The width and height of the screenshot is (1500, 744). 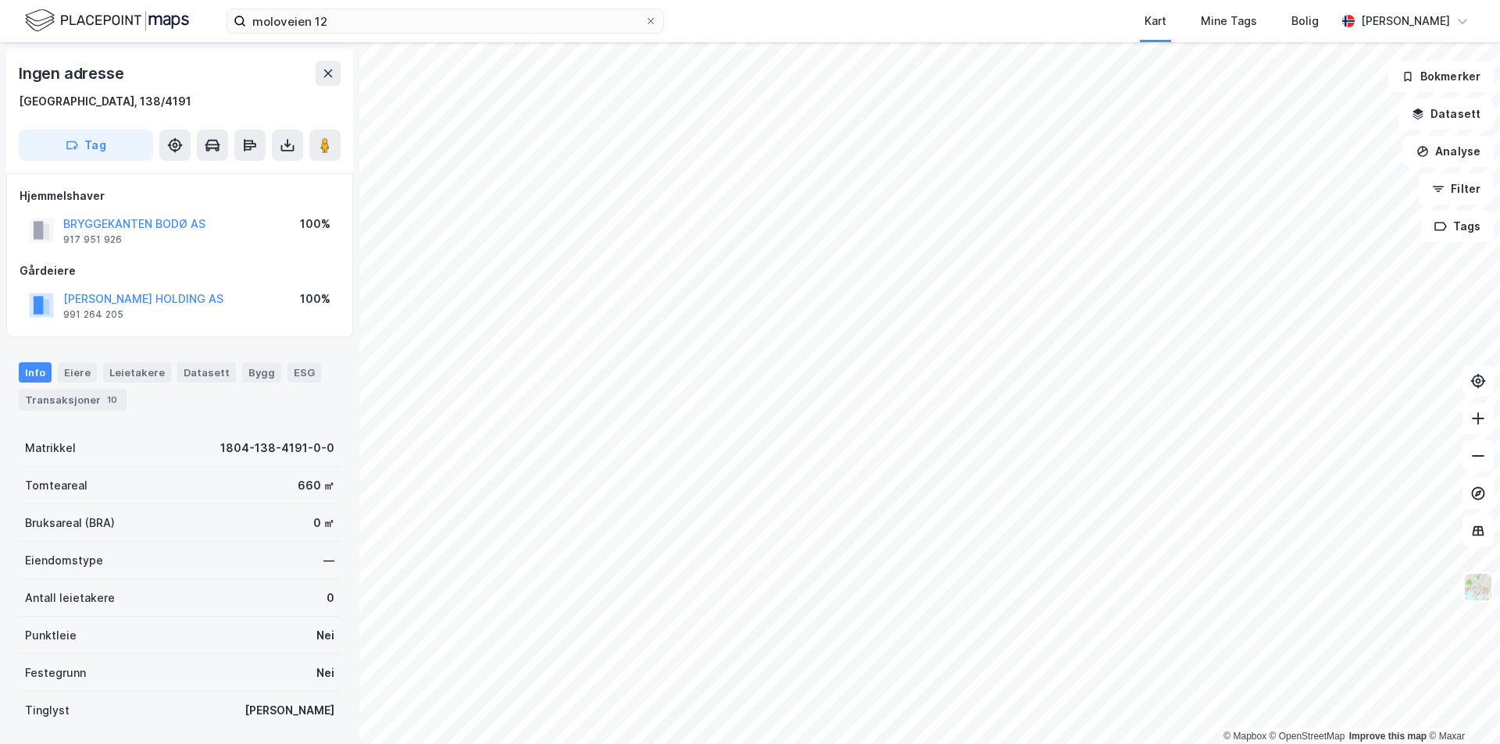 I want to click on div: 991 264 205, so click(x=93, y=315).